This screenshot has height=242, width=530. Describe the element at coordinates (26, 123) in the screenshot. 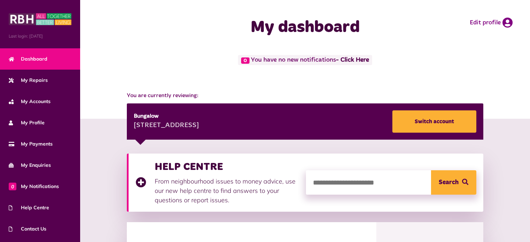

I see `span: My Profile` at that location.